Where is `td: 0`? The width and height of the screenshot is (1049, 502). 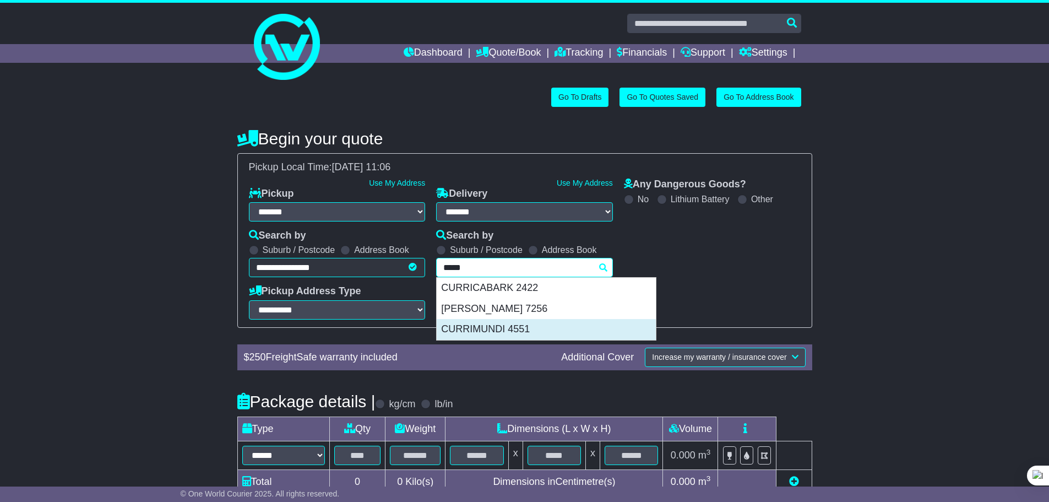 td: 0 is located at coordinates (357, 481).